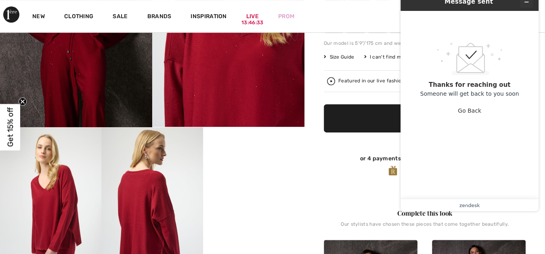  I want to click on div: 13:46:33, so click(252, 23).